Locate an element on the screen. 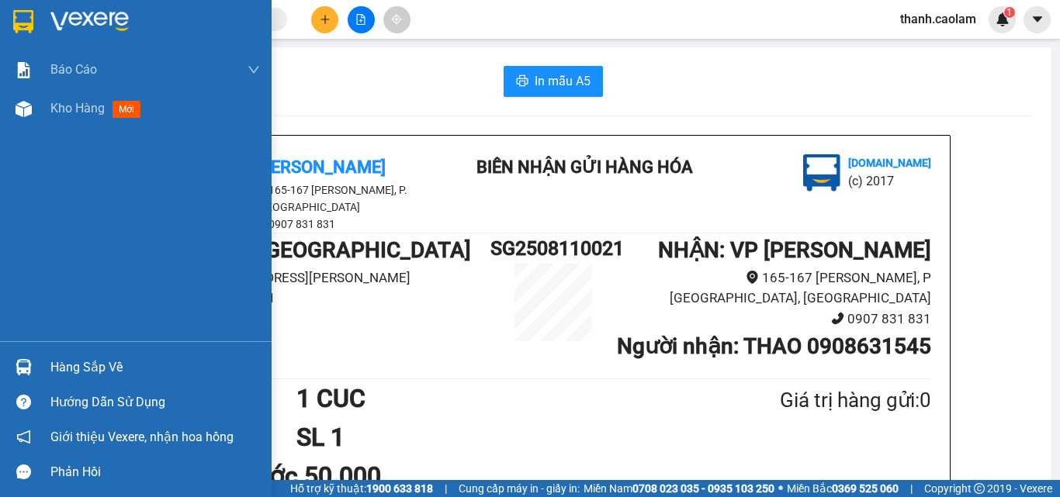 The image size is (1060, 497). img: solution-icon is located at coordinates (23, 70).